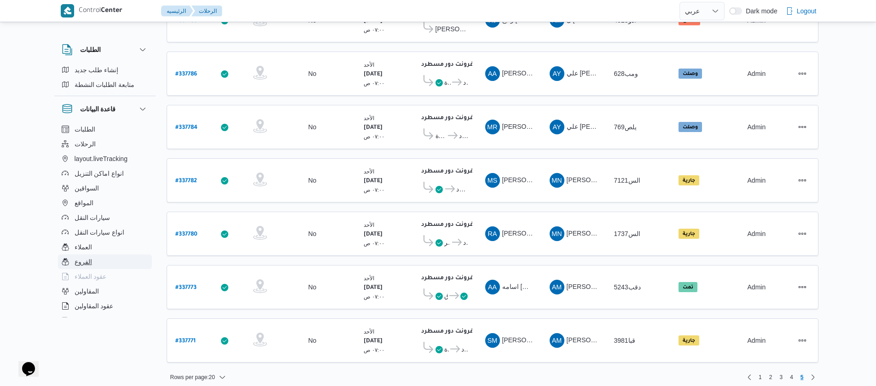 Image resolution: width=876 pixels, height=386 pixels. Describe the element at coordinates (492, 341) in the screenshot. I see `span: SM` at that location.